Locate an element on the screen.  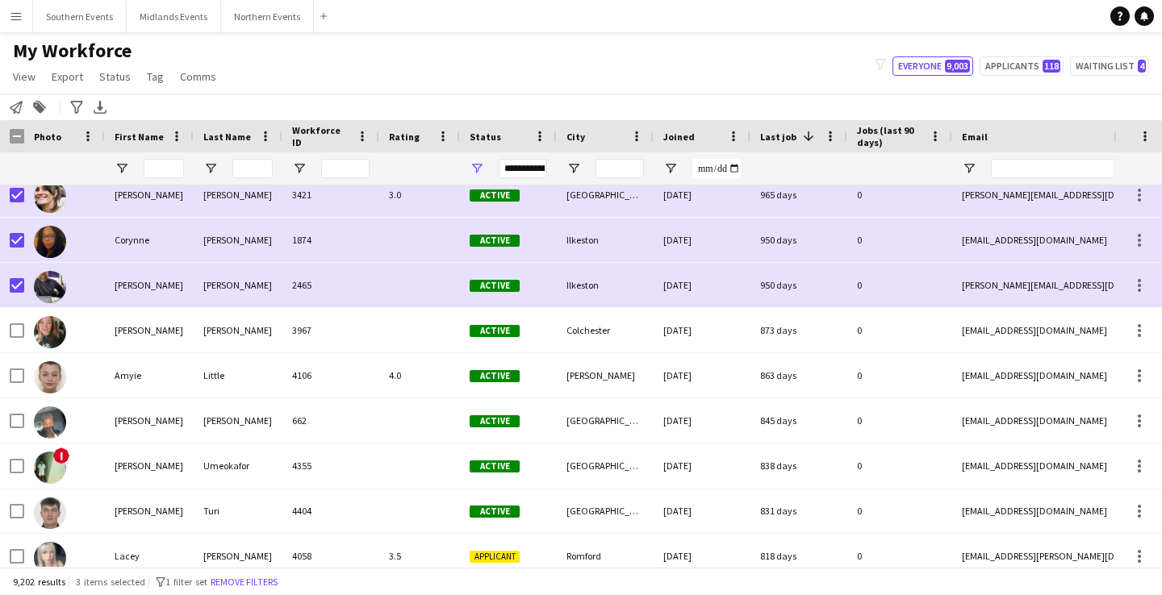
span: Tag is located at coordinates (155, 77).